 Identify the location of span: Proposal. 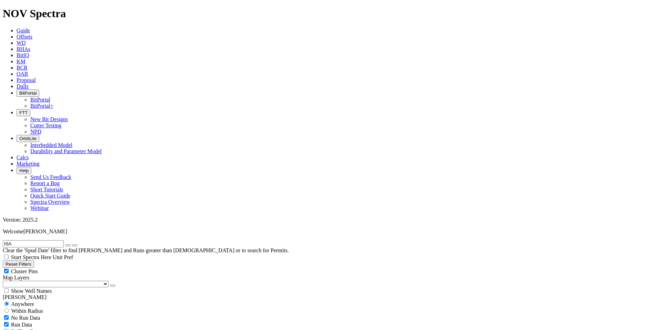
(26, 80).